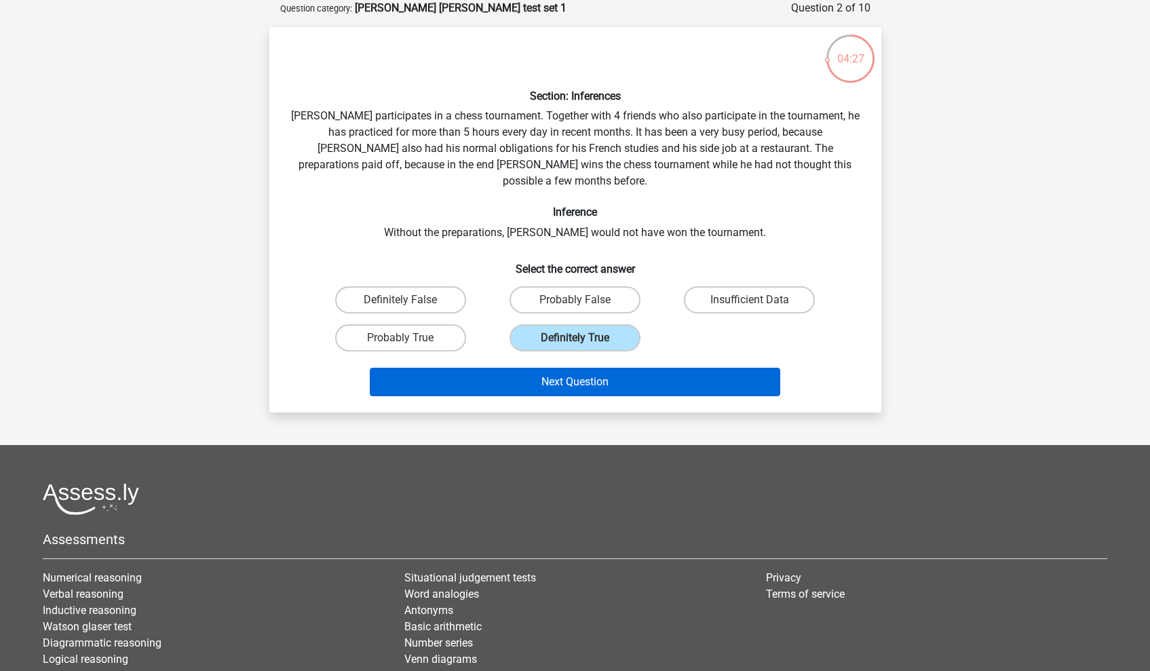  Describe the element at coordinates (575, 539) in the screenshot. I see `h5: Assessments` at that location.